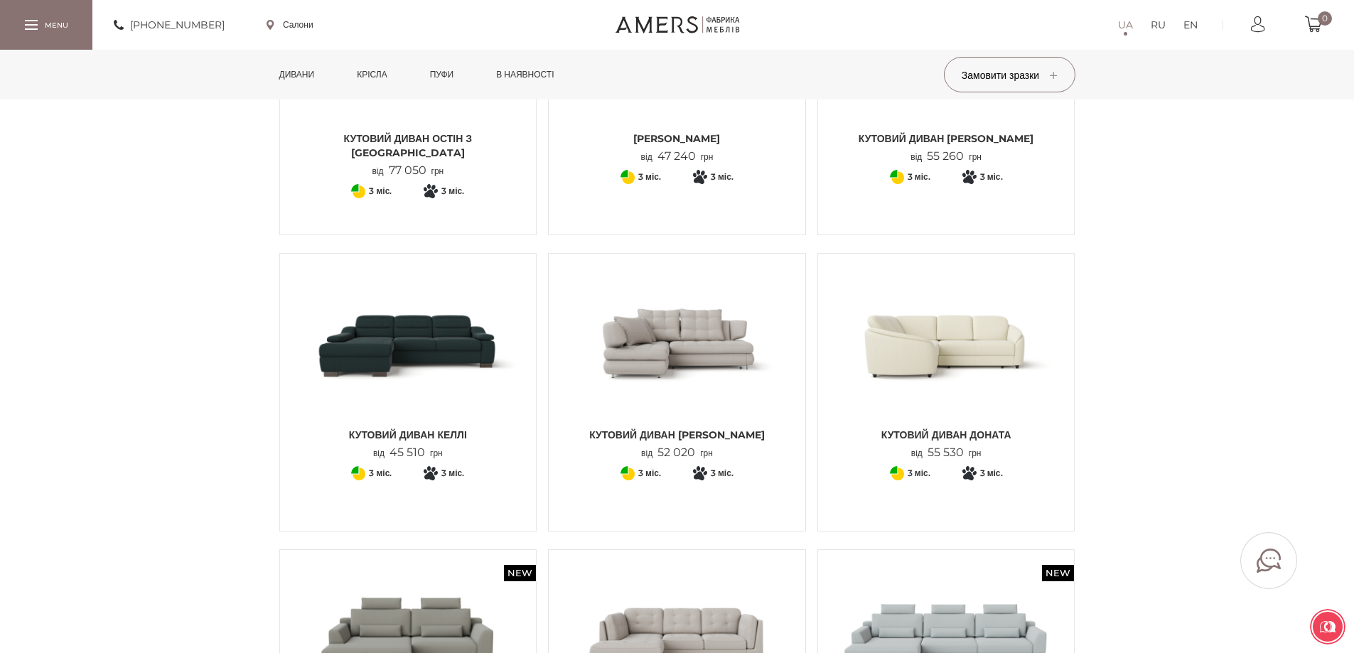 The height and width of the screenshot is (653, 1354). What do you see at coordinates (946, 362) in the screenshot?
I see `a: Кутовий диван ДОНАТА Кутовий диван ДОНАТА Кутовий диван ДОНАТА від55 530грн` at bounding box center [946, 362].